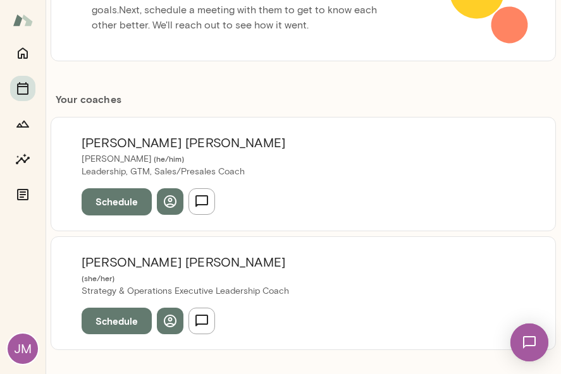  Describe the element at coordinates (98, 278) in the screenshot. I see `span: ( she/her )` at that location.